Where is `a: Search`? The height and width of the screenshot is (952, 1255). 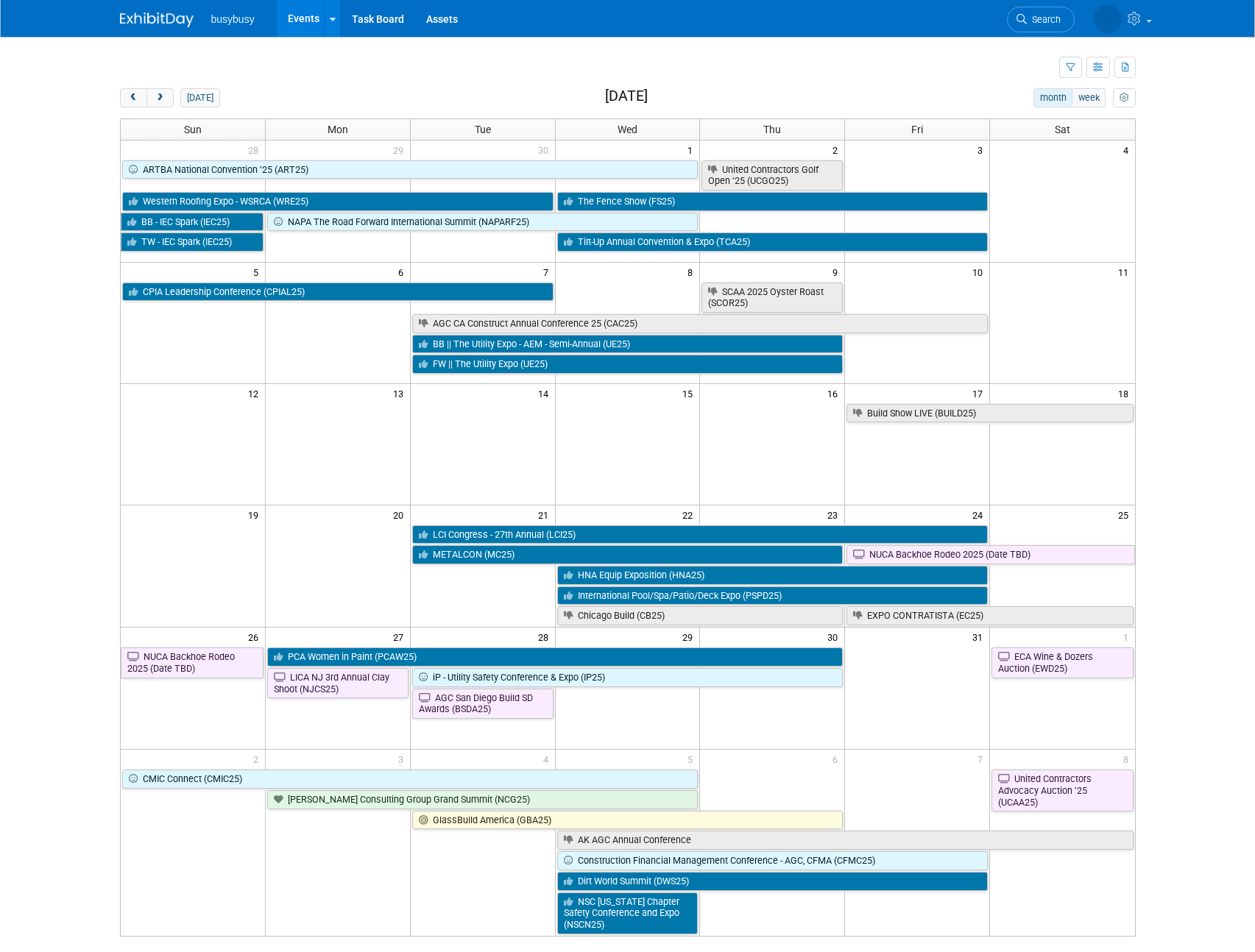 a: Search is located at coordinates (1040, 19).